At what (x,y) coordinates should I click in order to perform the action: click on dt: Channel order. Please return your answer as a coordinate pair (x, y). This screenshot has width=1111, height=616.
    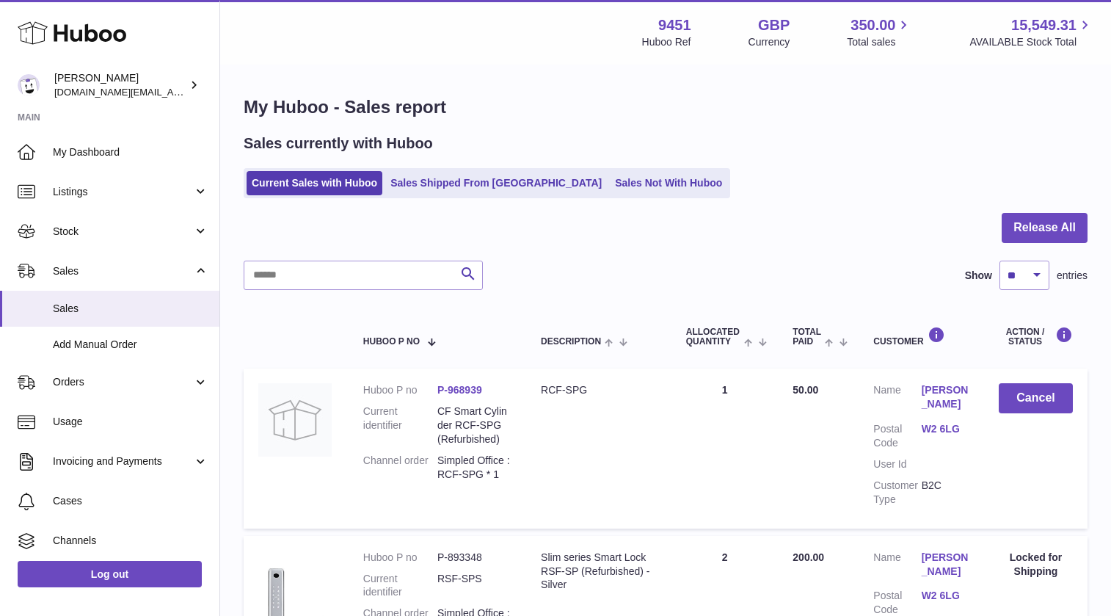
    Looking at the image, I should click on (400, 467).